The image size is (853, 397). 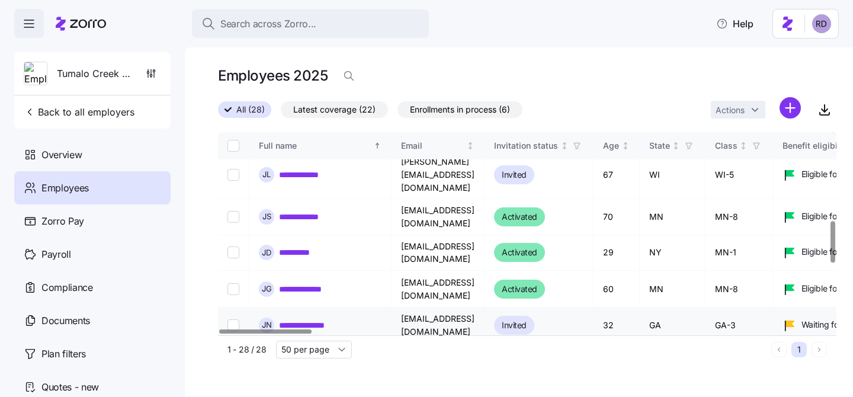 What do you see at coordinates (617, 217) in the screenshot?
I see `td: 70` at bounding box center [617, 217].